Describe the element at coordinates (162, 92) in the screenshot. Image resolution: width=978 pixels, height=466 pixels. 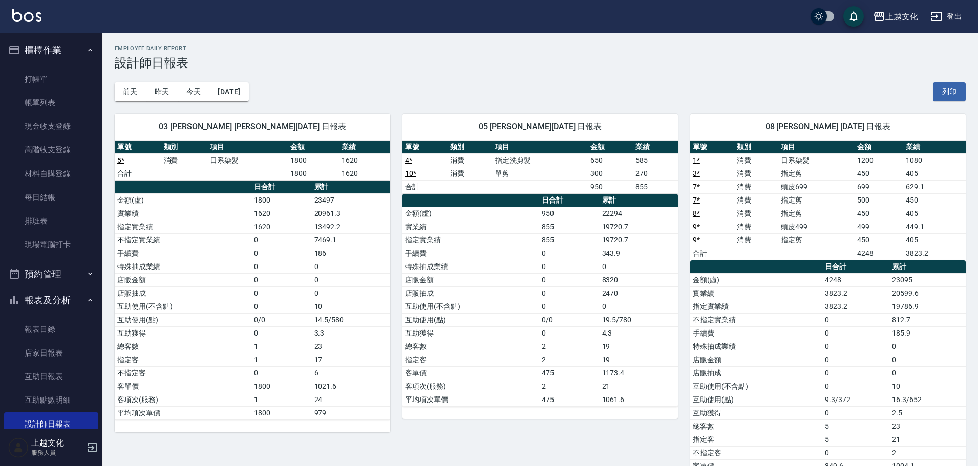
I see `button: 昨天` at that location.